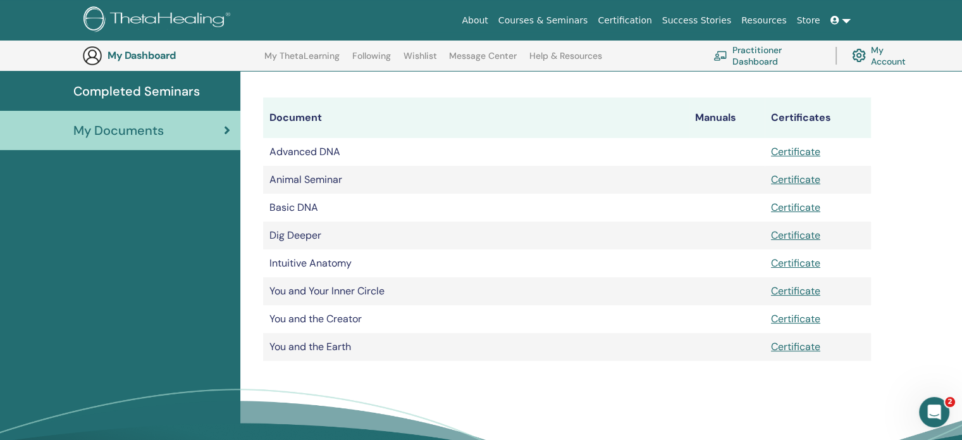 This screenshot has width=962, height=440. What do you see at coordinates (727, 118) in the screenshot?
I see `th: Manuals` at bounding box center [727, 118].